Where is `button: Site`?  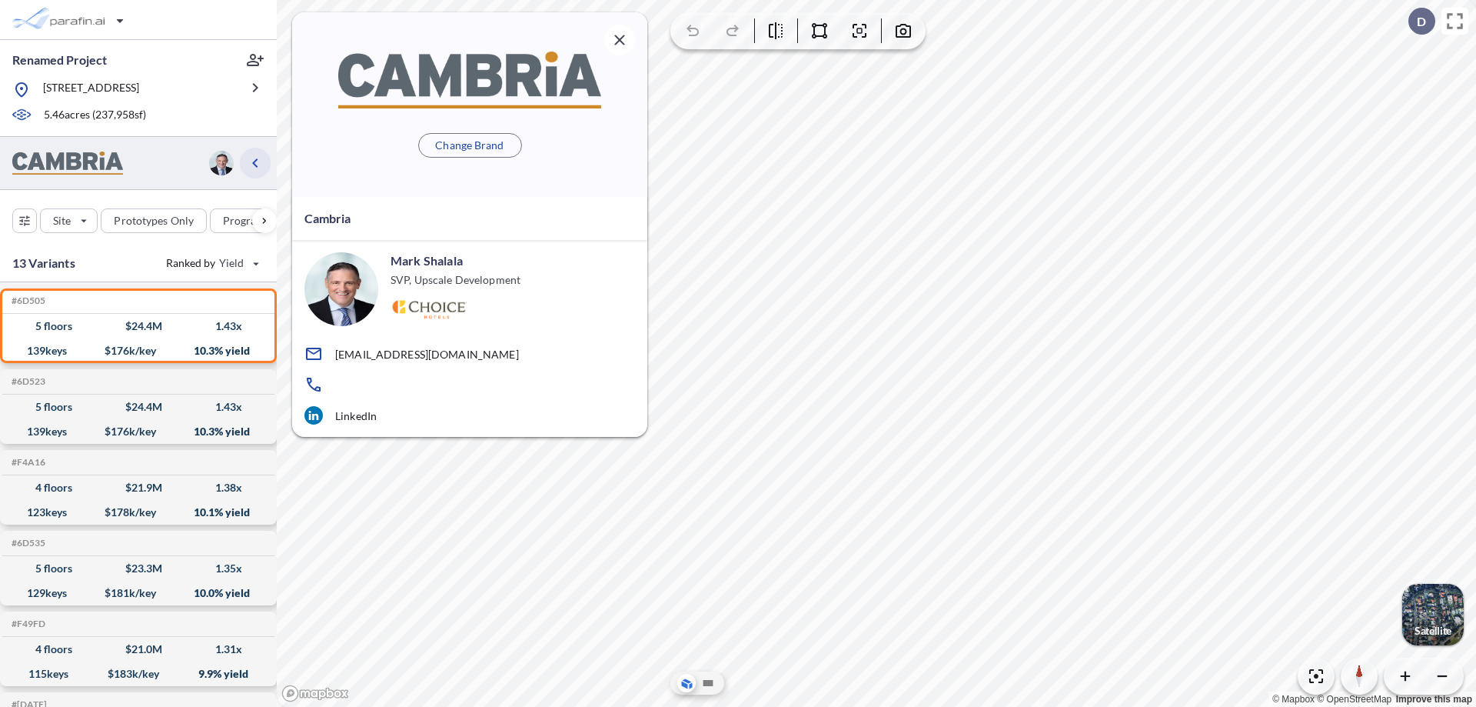
button: Site is located at coordinates (68, 221).